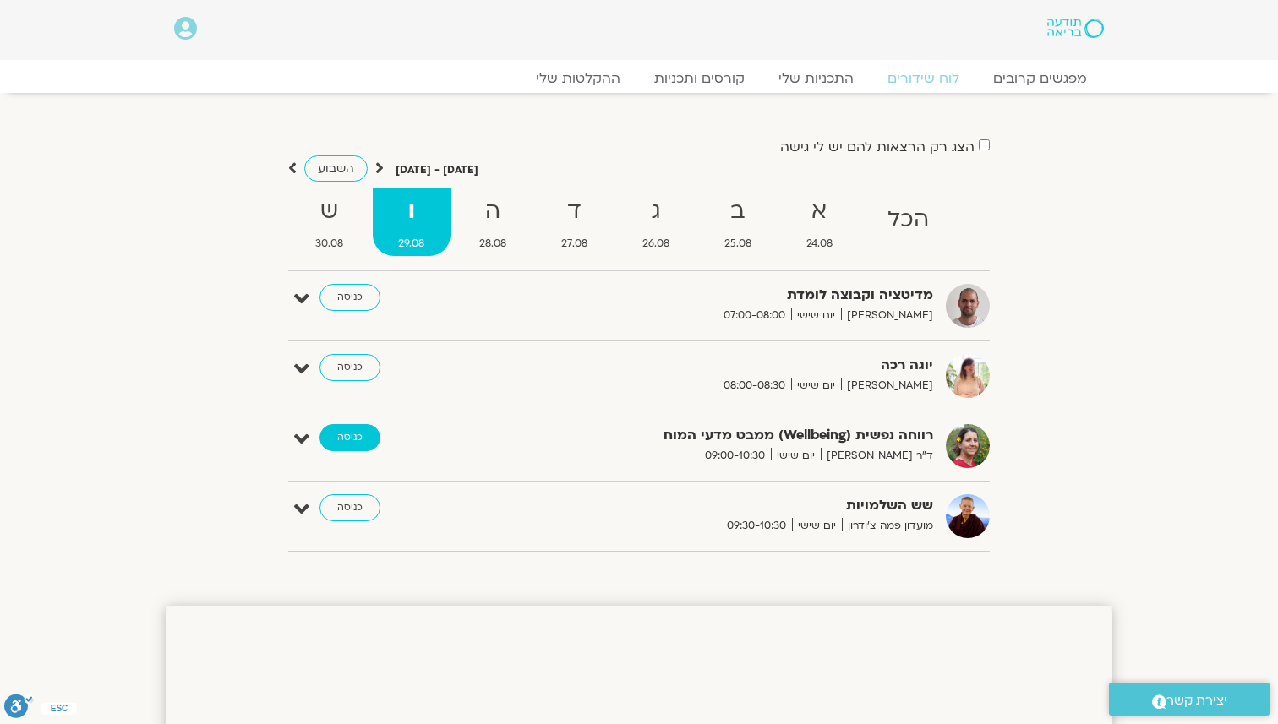 The height and width of the screenshot is (724, 1278). Describe the element at coordinates (737, 243) in the screenshot. I see `span: 25.08` at that location.